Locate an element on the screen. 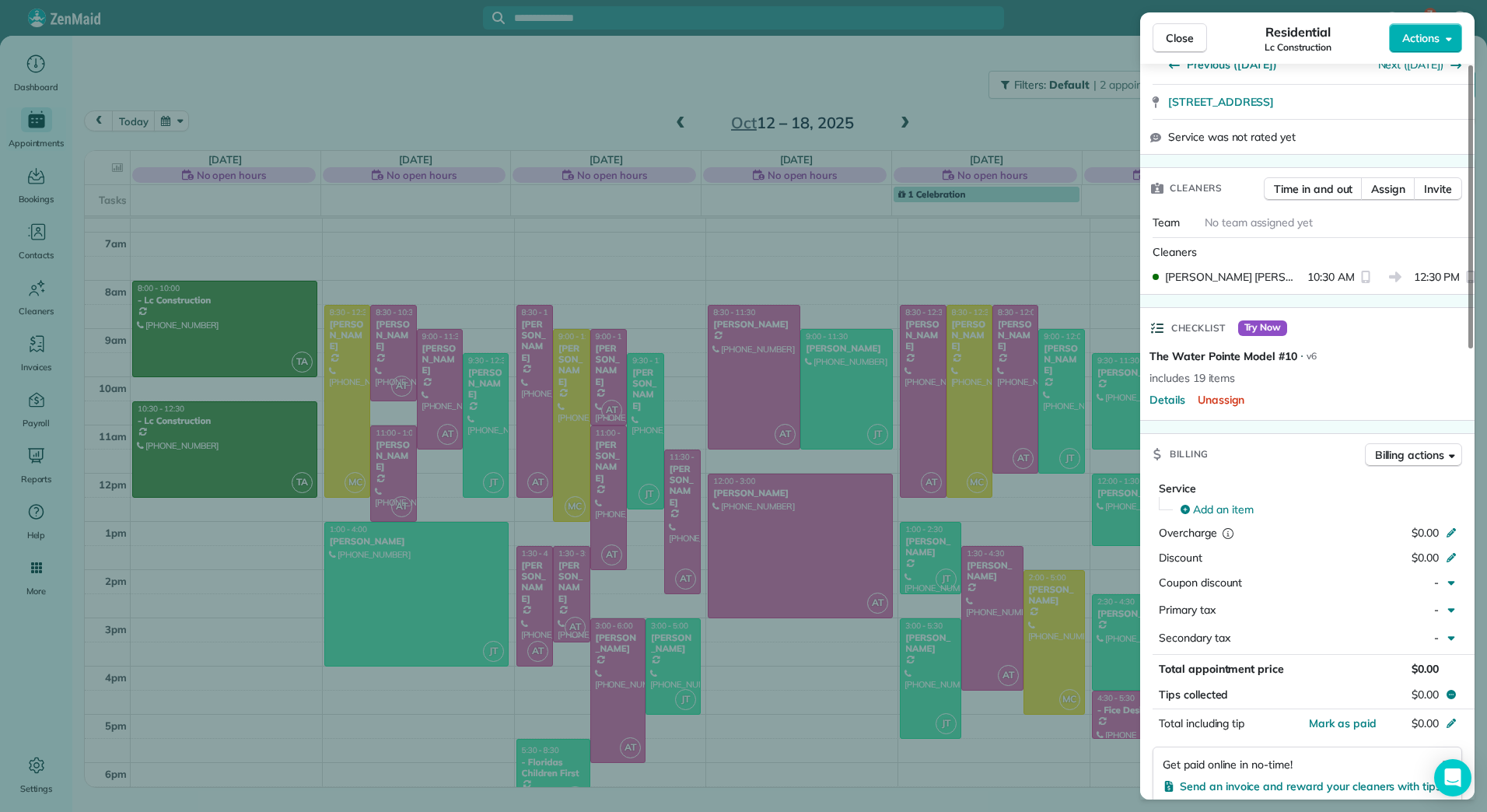 The height and width of the screenshot is (812, 1487). span: Add an item is located at coordinates (1223, 509).